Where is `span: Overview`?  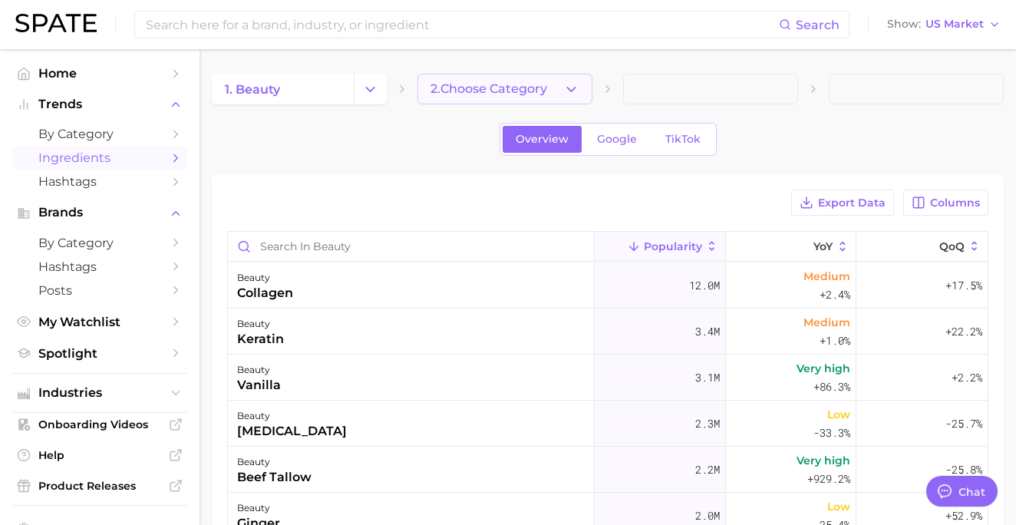
span: Overview is located at coordinates (542, 139).